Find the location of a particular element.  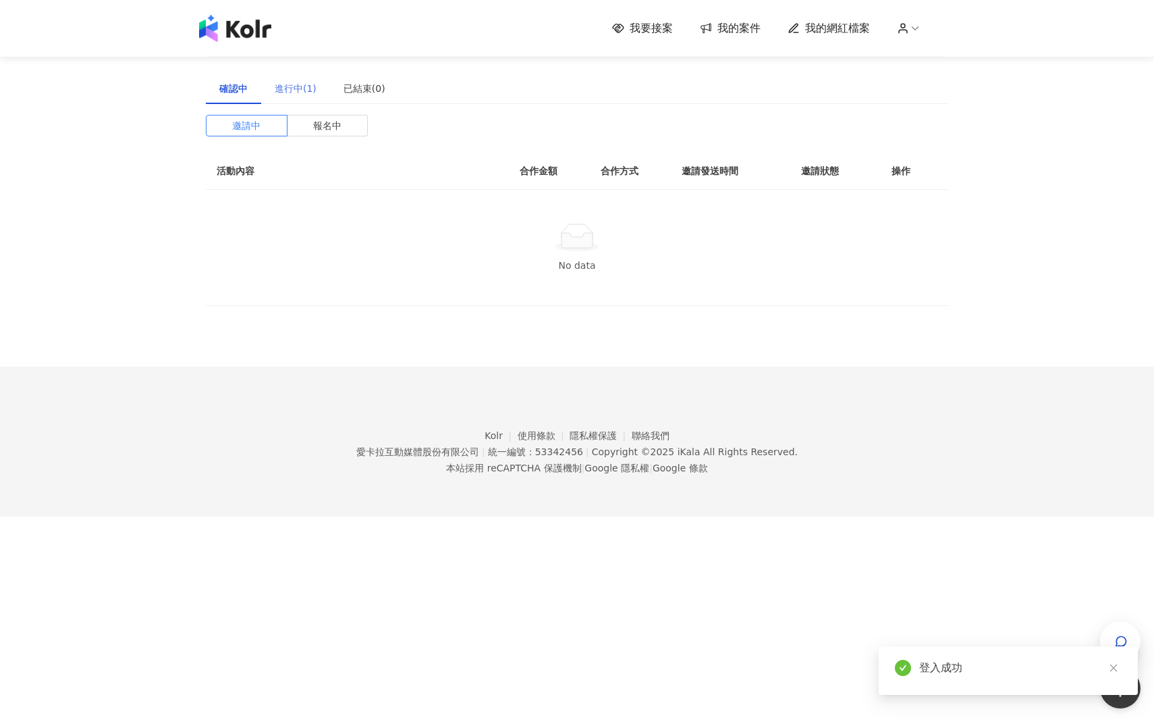

div: 統一編號：53342456 is located at coordinates (535, 452).